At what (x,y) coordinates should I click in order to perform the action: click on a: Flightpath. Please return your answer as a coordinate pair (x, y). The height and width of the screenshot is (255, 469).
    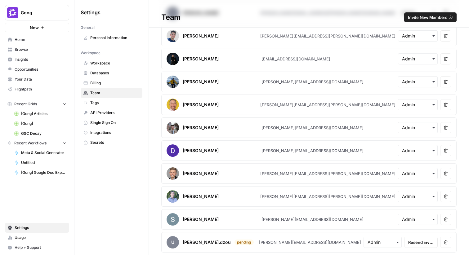
    Looking at the image, I should click on (37, 89).